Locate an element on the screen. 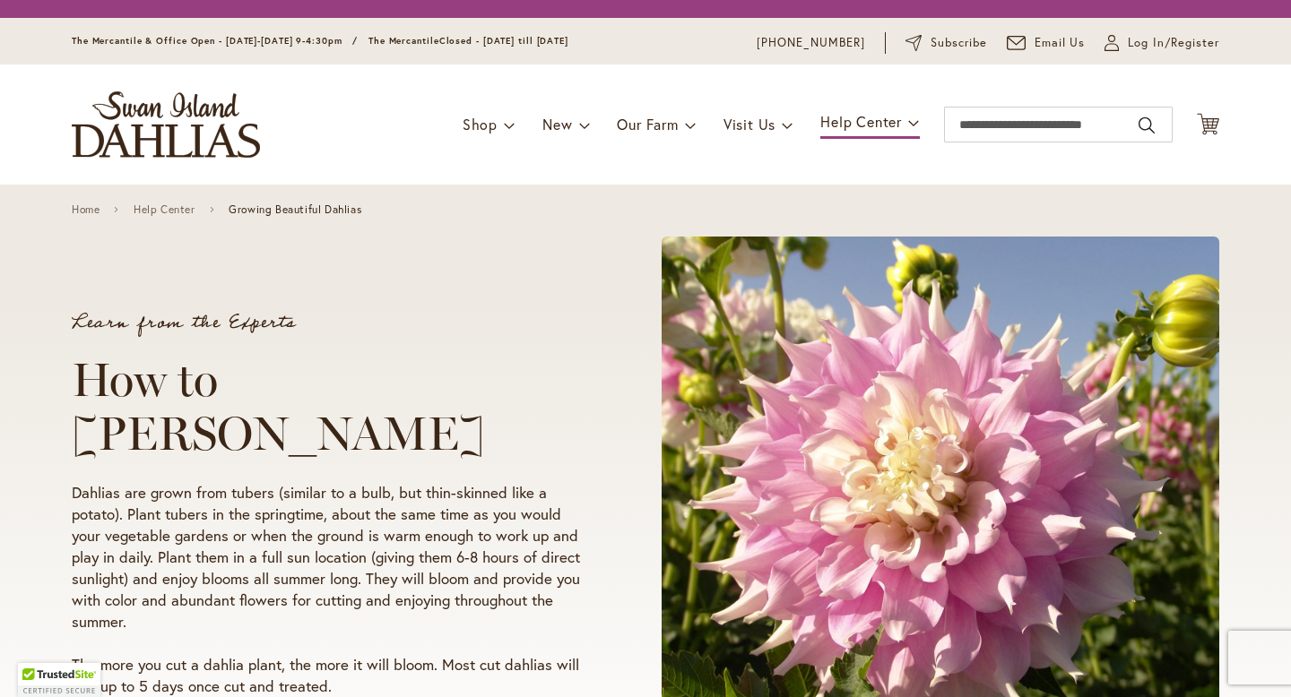 This screenshot has height=697, width=1291. a: Help Center is located at coordinates (164, 210).